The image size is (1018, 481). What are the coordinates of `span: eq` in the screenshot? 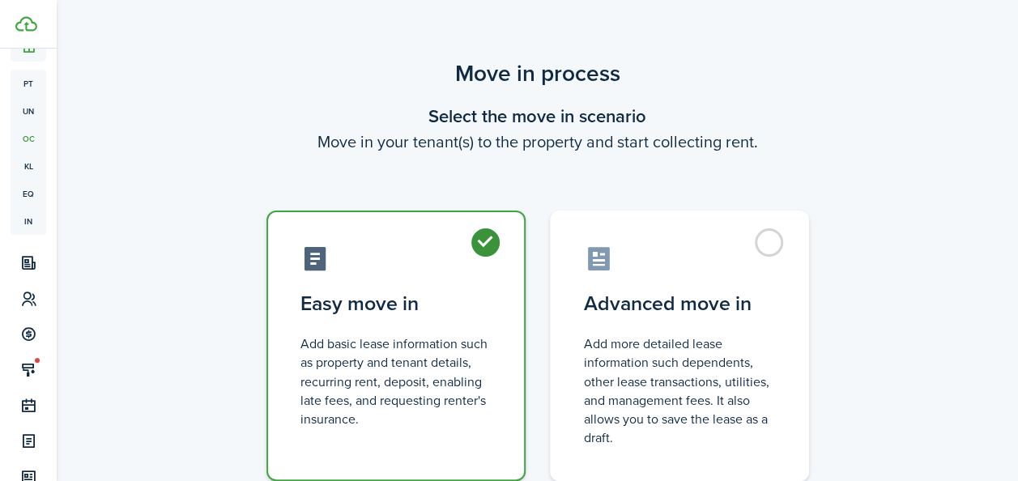 It's located at (28, 194).